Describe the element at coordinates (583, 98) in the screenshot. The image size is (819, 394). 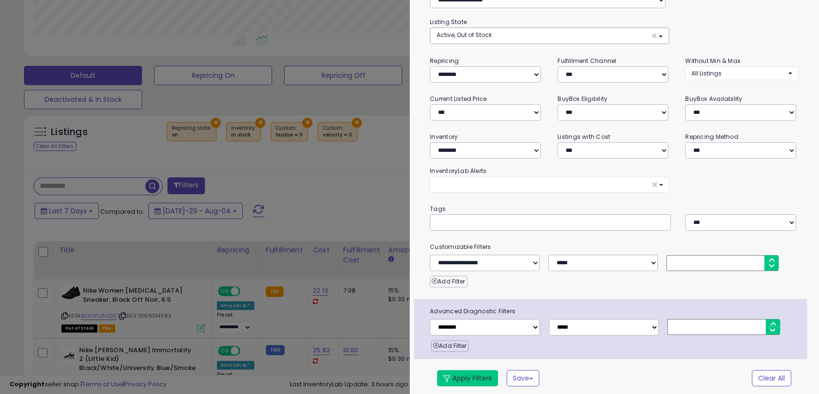
I see `small: BuyBox Eligibility` at that location.